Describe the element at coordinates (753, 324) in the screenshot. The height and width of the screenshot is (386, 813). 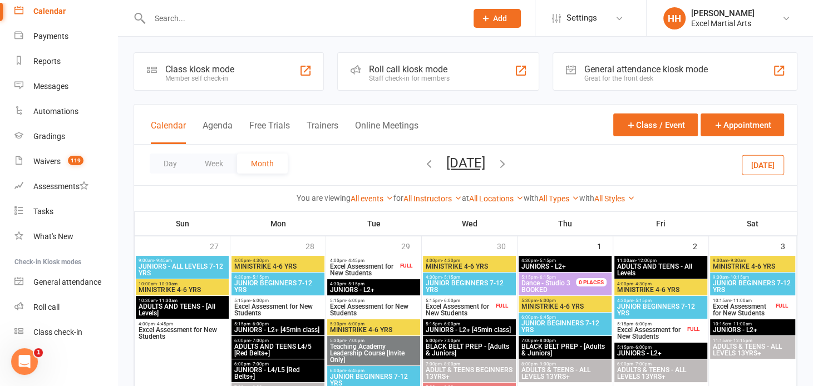
I see `span: 10:15am` at that location.